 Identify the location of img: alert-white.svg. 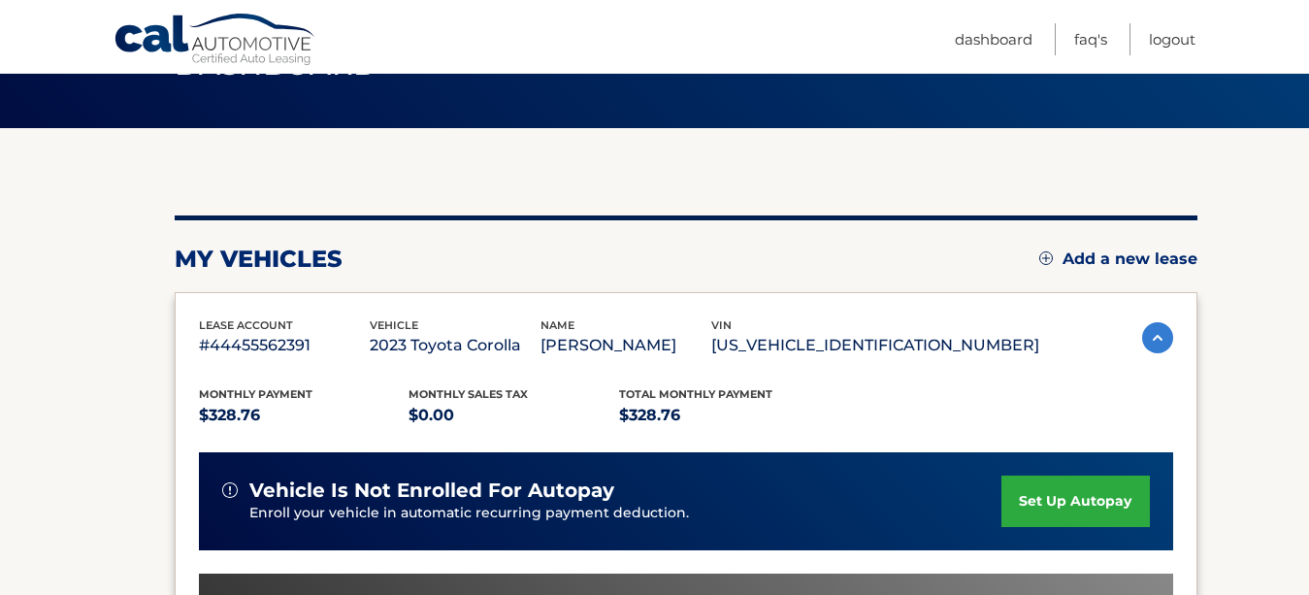
(230, 490).